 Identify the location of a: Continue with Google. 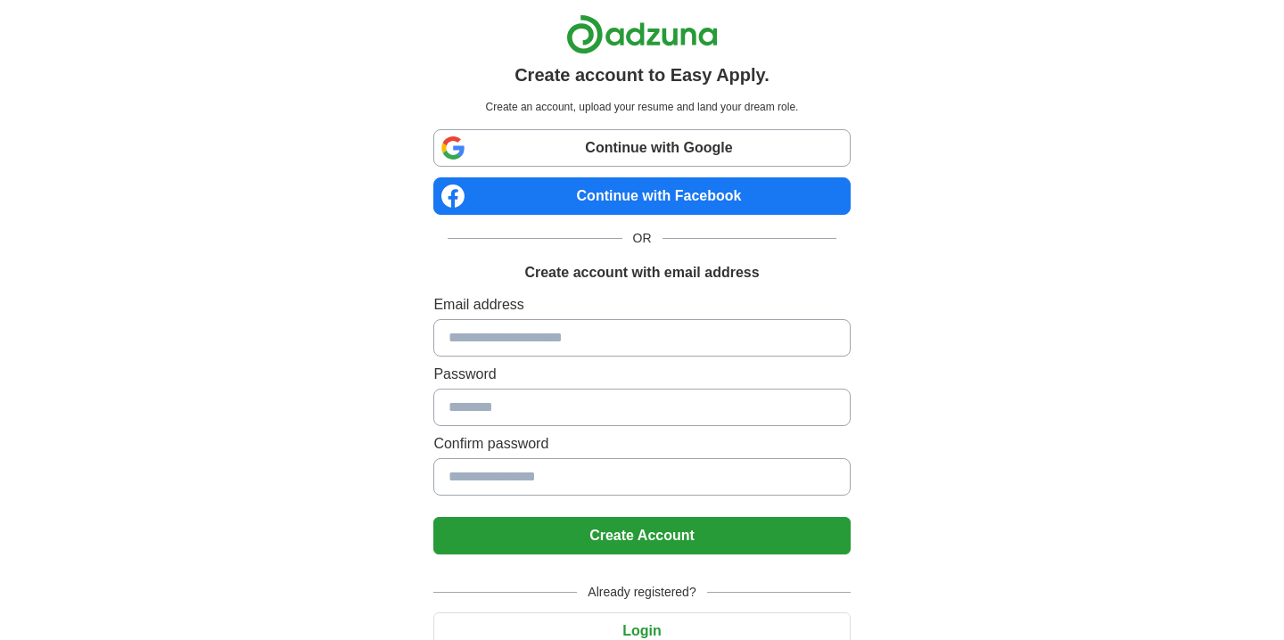
(641, 148).